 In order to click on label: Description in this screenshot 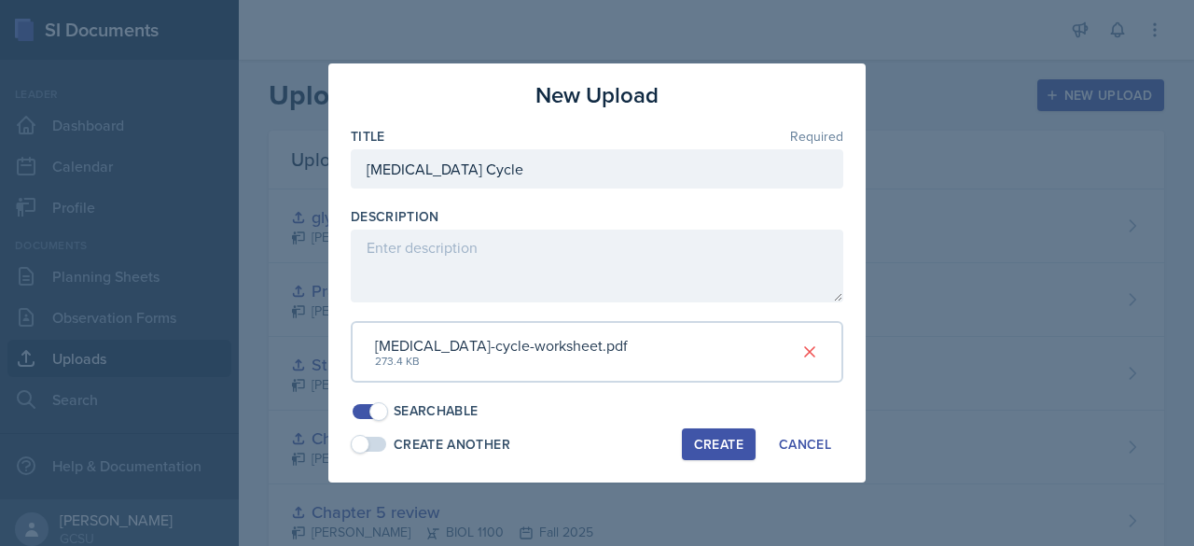, I will do `click(394, 216)`.